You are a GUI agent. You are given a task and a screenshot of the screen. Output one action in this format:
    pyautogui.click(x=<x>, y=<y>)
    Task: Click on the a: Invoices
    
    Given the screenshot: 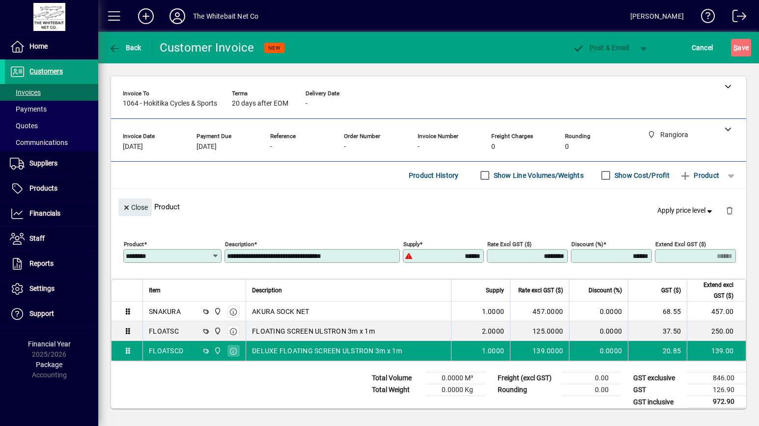 What is the action you would take?
    pyautogui.click(x=52, y=92)
    